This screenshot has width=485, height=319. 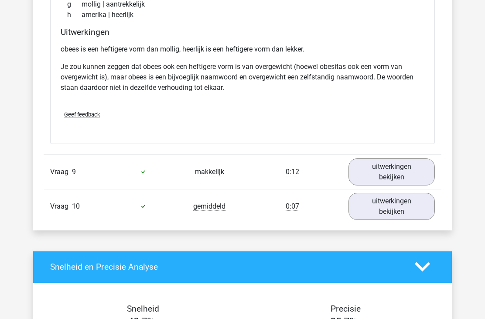 I want to click on span: Geef feedback, so click(x=82, y=115).